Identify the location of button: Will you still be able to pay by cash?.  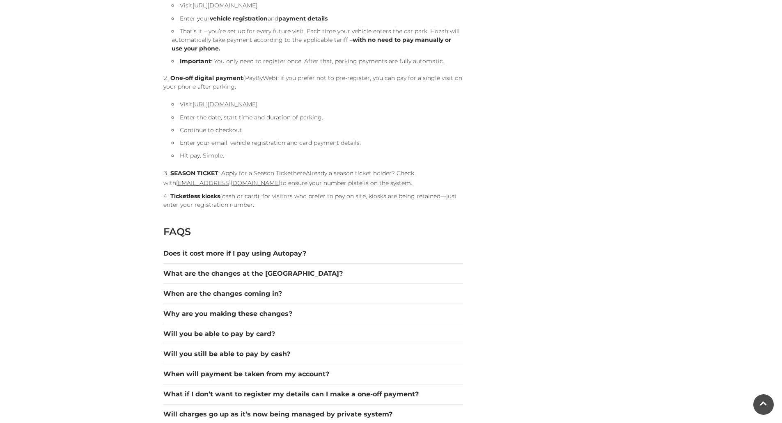
(313, 354).